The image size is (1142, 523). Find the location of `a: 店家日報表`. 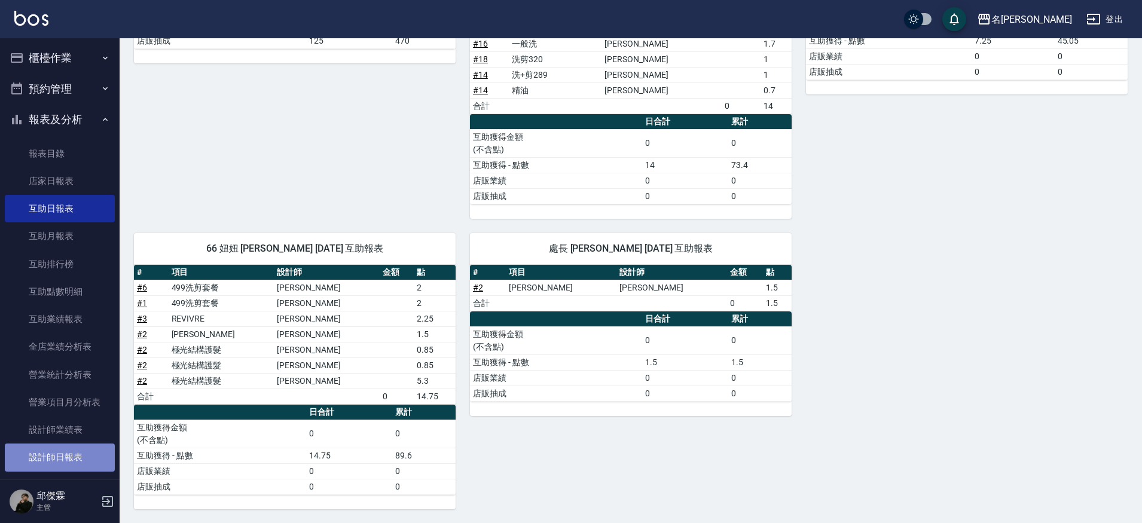

a: 店家日報表 is located at coordinates (60, 181).